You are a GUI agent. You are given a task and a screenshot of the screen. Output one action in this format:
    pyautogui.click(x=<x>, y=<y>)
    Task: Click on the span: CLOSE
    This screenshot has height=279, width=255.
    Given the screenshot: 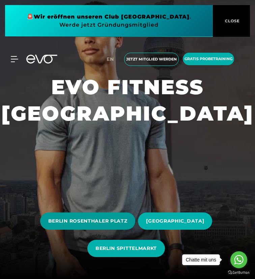 What is the action you would take?
    pyautogui.click(x=231, y=21)
    